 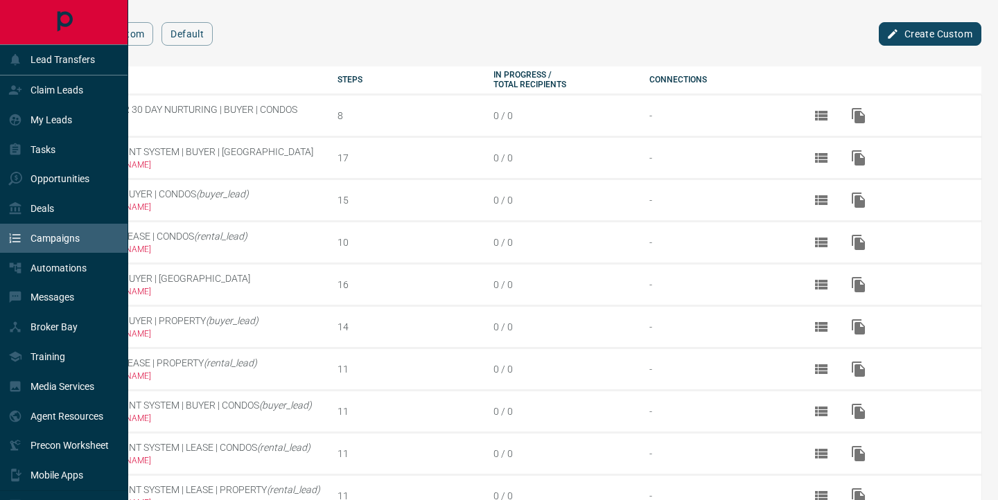 What do you see at coordinates (410, 285) in the screenshot?
I see `div: 16` at bounding box center [410, 285].